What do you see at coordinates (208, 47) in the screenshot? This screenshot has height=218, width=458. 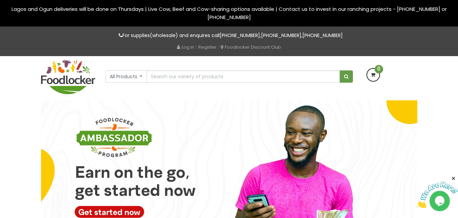 I see `a: Register` at bounding box center [208, 47].